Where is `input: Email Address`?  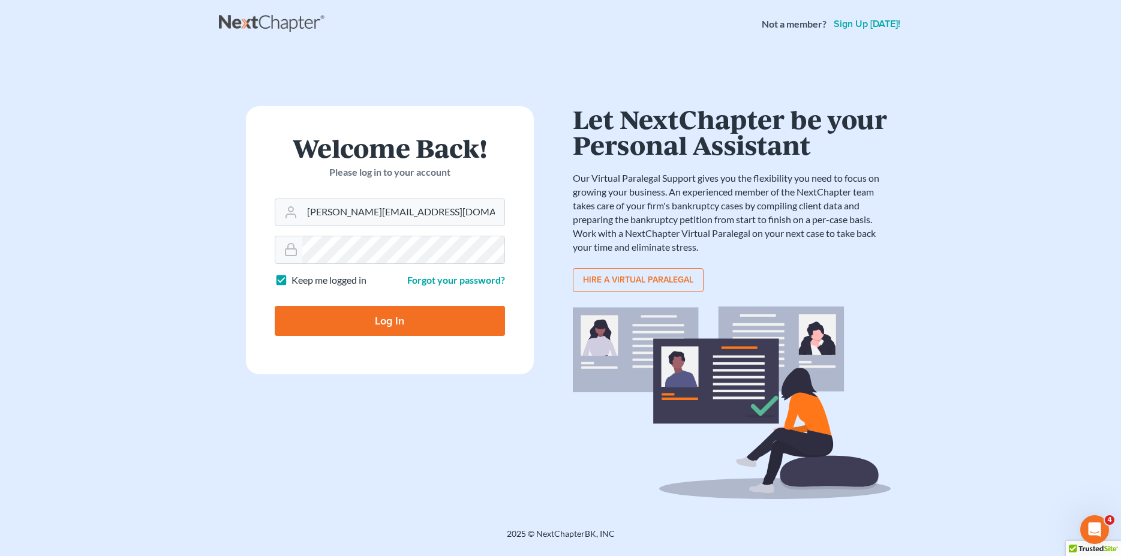
input: Email Address is located at coordinates (403, 212).